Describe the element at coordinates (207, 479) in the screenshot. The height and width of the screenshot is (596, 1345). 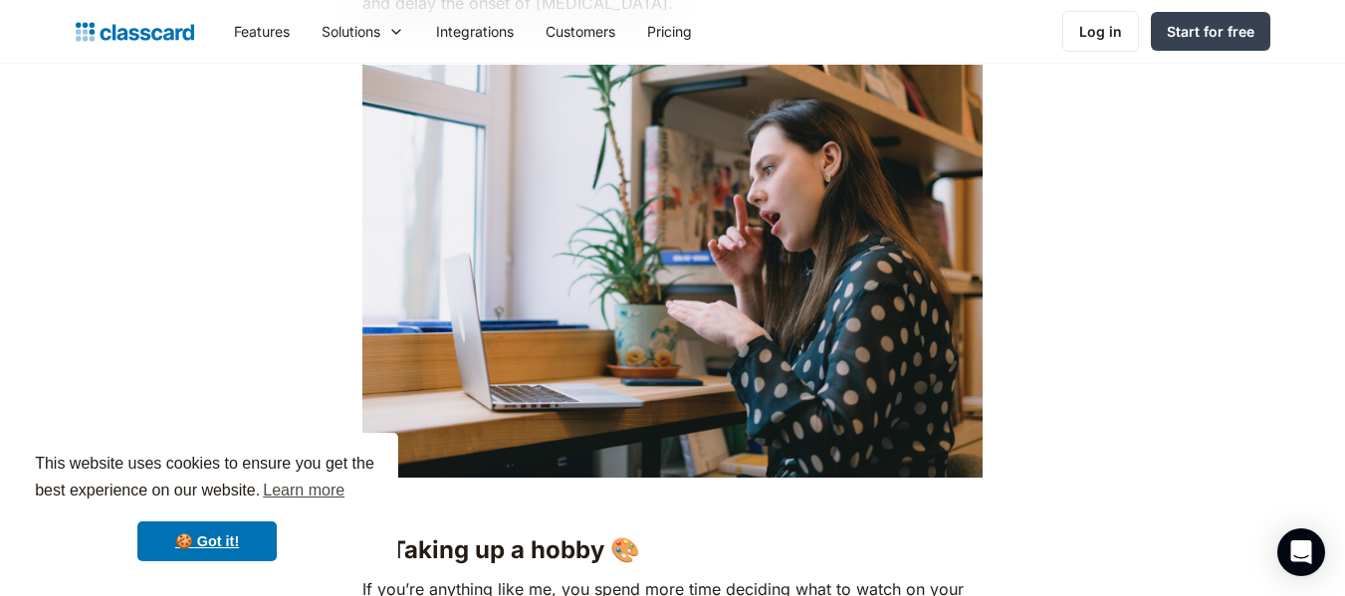
I see `span: This website uses cookies to ensure you get the best experience on our website.` at that location.